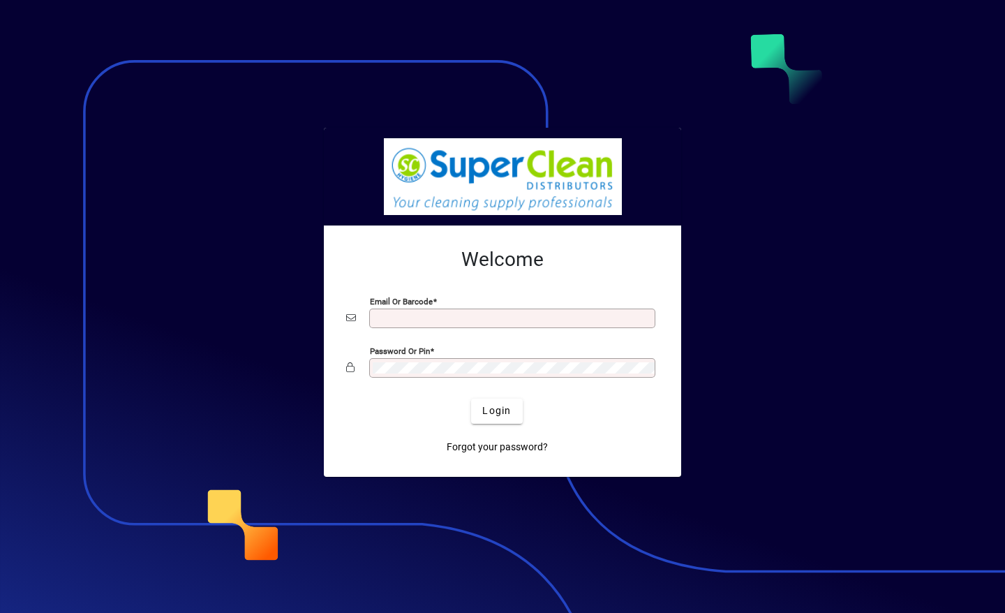 The width and height of the screenshot is (1005, 613). What do you see at coordinates (497, 446) in the screenshot?
I see `span: Forgot your password?` at bounding box center [497, 446].